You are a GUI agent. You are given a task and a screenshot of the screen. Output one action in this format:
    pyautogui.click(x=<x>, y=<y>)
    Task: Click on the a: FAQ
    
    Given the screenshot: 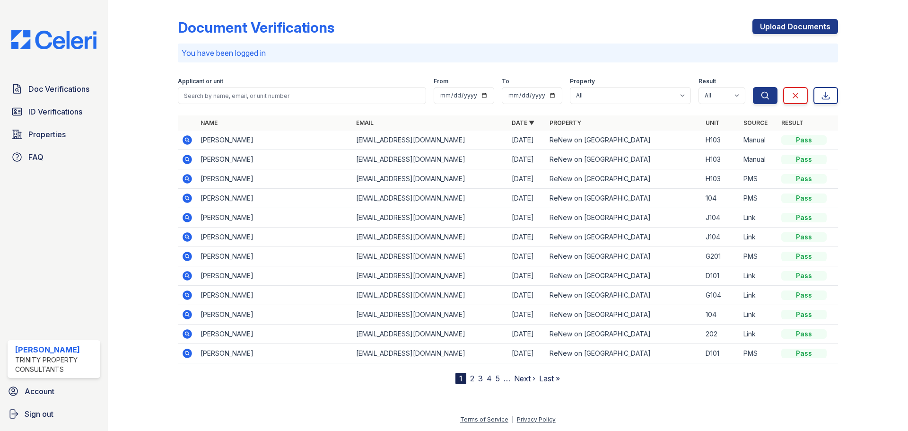 What is the action you would take?
    pyautogui.click(x=54, y=157)
    